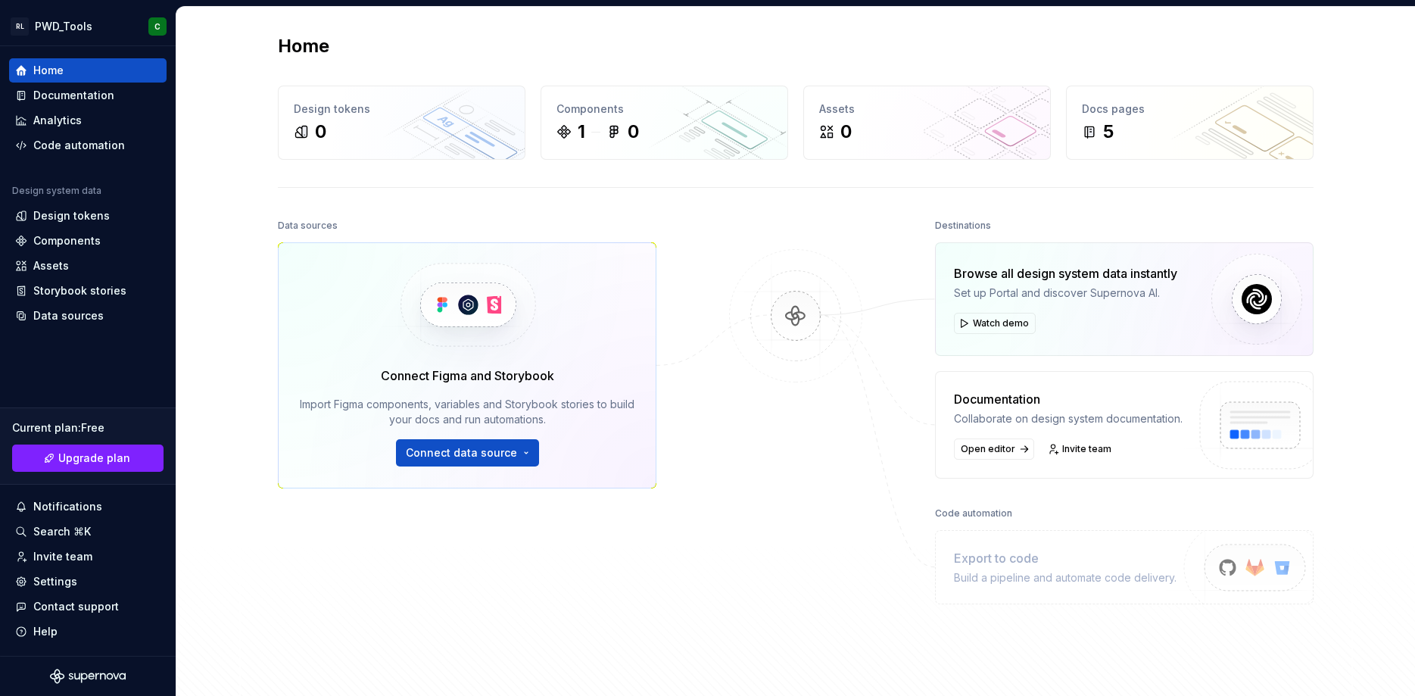 This screenshot has height=696, width=1415. Describe the element at coordinates (401, 123) in the screenshot. I see `a: Design tokens0` at that location.